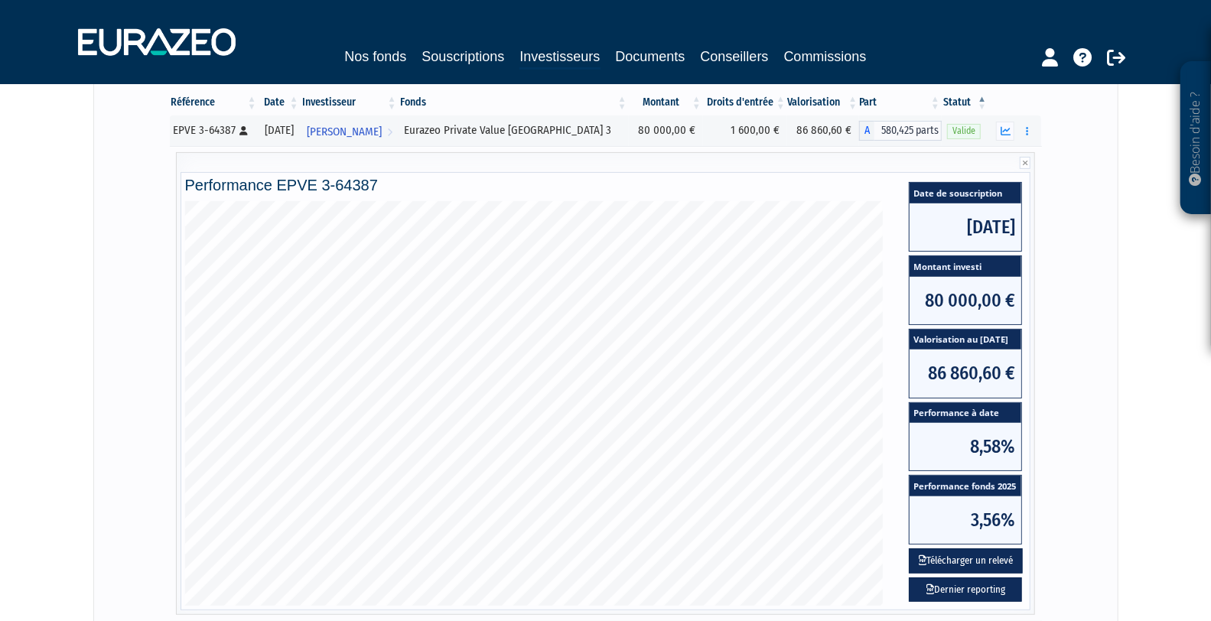 The width and height of the screenshot is (1211, 621). What do you see at coordinates (214, 103) in the screenshot?
I see `th: Référence : activer pour trier la colonne par ordre croissant` at bounding box center [214, 103].